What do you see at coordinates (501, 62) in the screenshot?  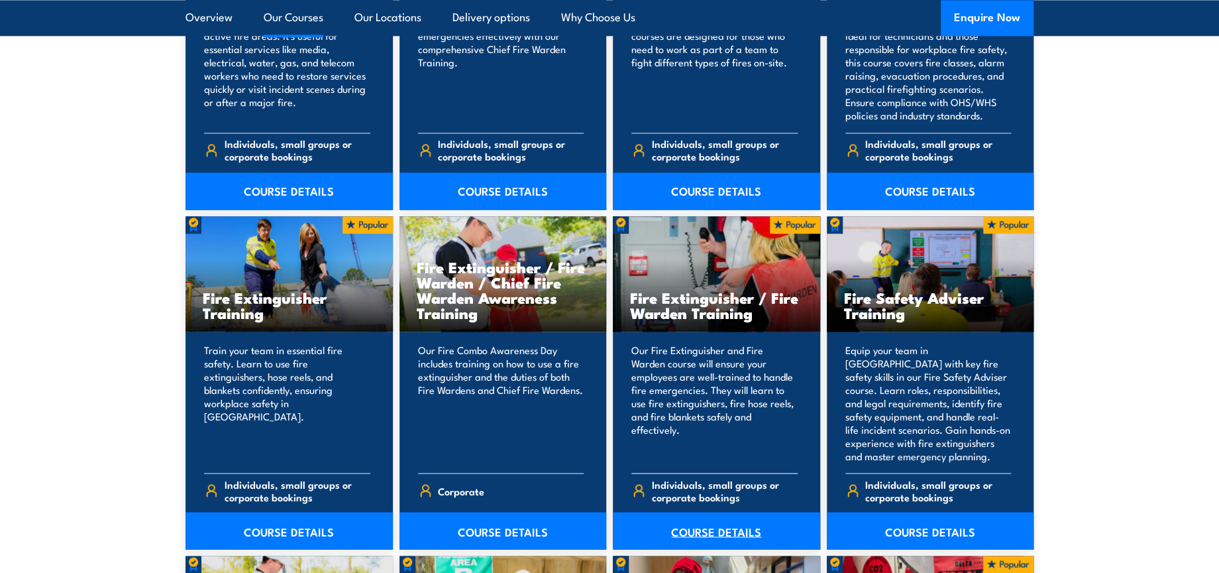 I see `p: Develop the skills to lead emergency evacuations and manage workplace emergencies effectively wit...` at bounding box center [501, 62].